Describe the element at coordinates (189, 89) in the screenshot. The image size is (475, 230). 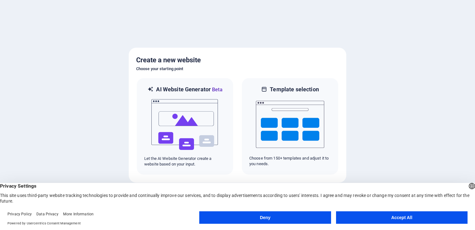
I see `h6: AI Website Generator` at that location.